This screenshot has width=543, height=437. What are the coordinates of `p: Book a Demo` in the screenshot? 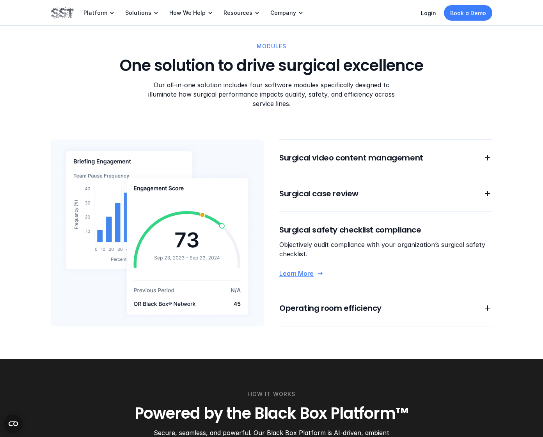 It's located at (468, 13).